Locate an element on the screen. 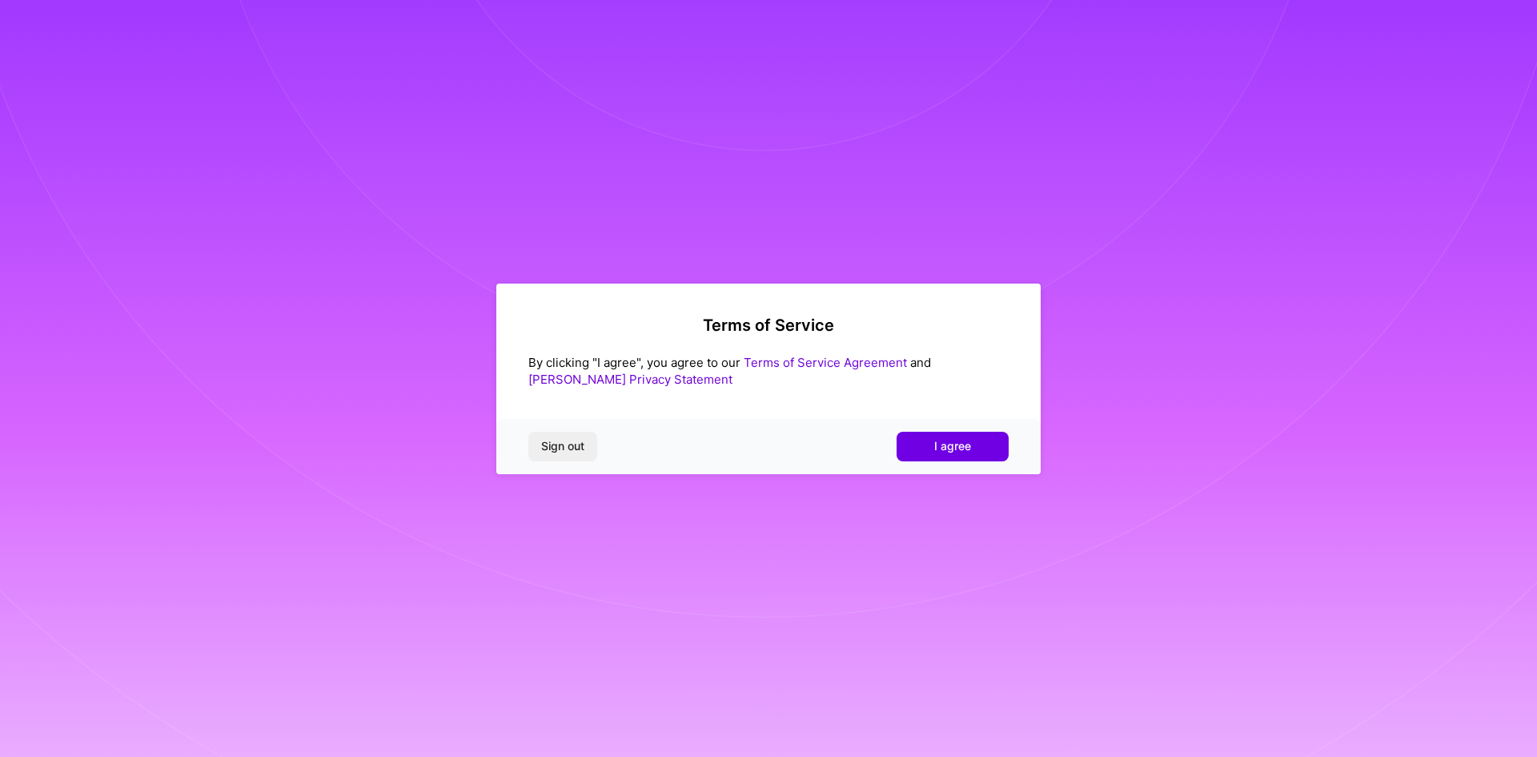 The width and height of the screenshot is (1537, 757). a: Terms of Service Agreement is located at coordinates (826, 362).